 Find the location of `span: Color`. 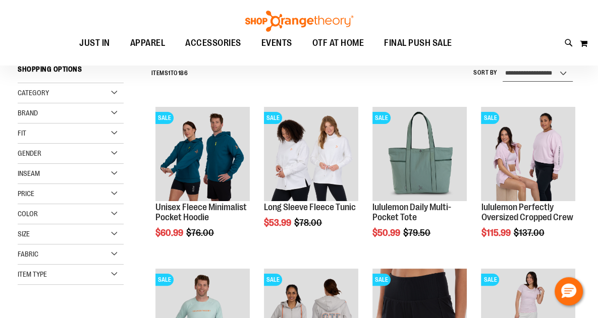

span: Color is located at coordinates (28, 214).